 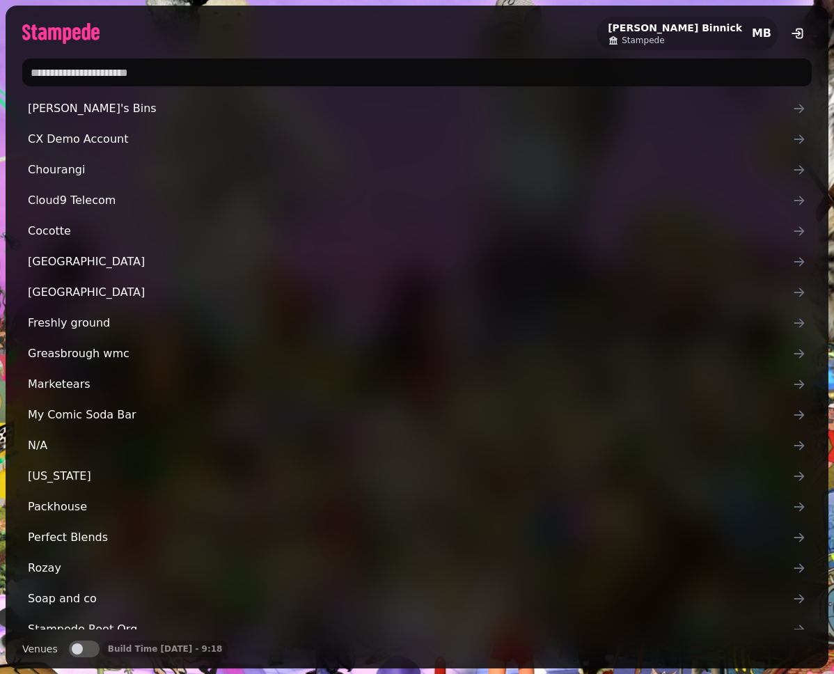 What do you see at coordinates (410, 629) in the screenshot?
I see `span: Stampede Root Org` at bounding box center [410, 629].